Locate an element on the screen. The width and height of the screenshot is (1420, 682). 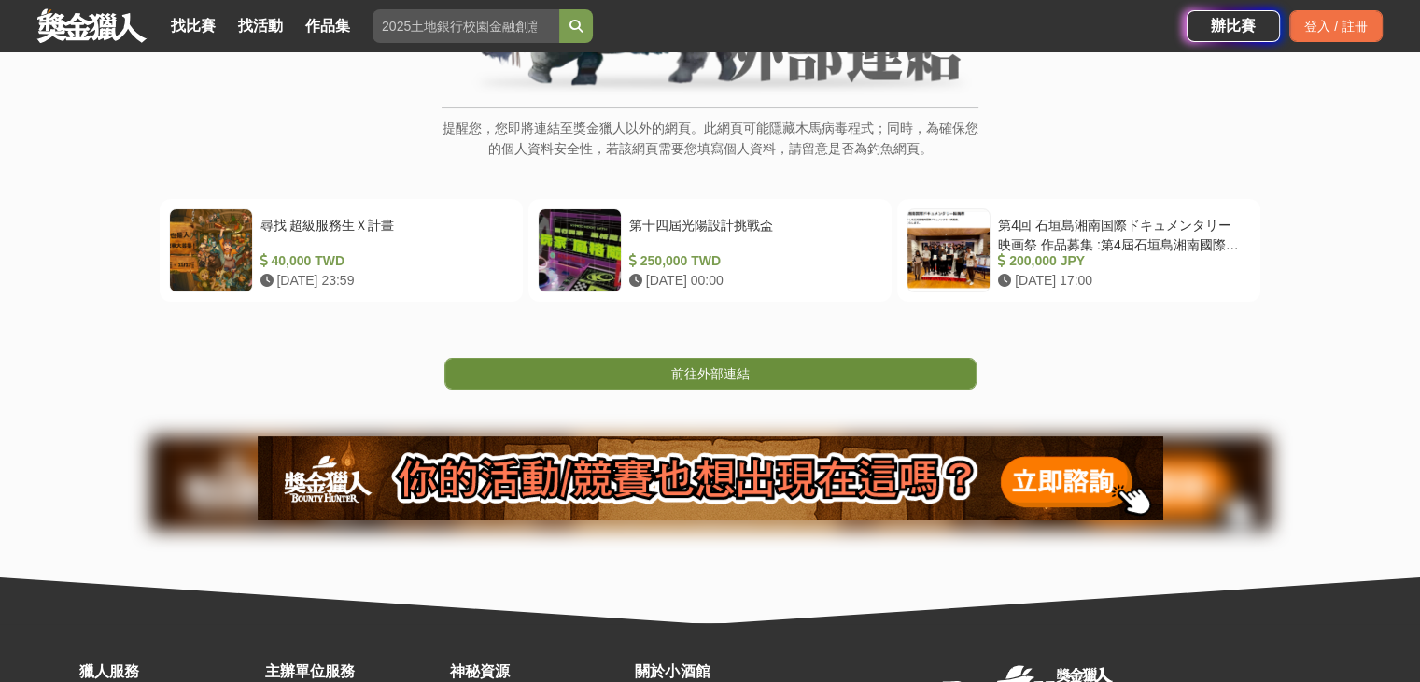
input: 2025土地銀行校園金融創意挑戰賽：從你出發 開啟智慧金融新頁 is located at coordinates (466, 26).